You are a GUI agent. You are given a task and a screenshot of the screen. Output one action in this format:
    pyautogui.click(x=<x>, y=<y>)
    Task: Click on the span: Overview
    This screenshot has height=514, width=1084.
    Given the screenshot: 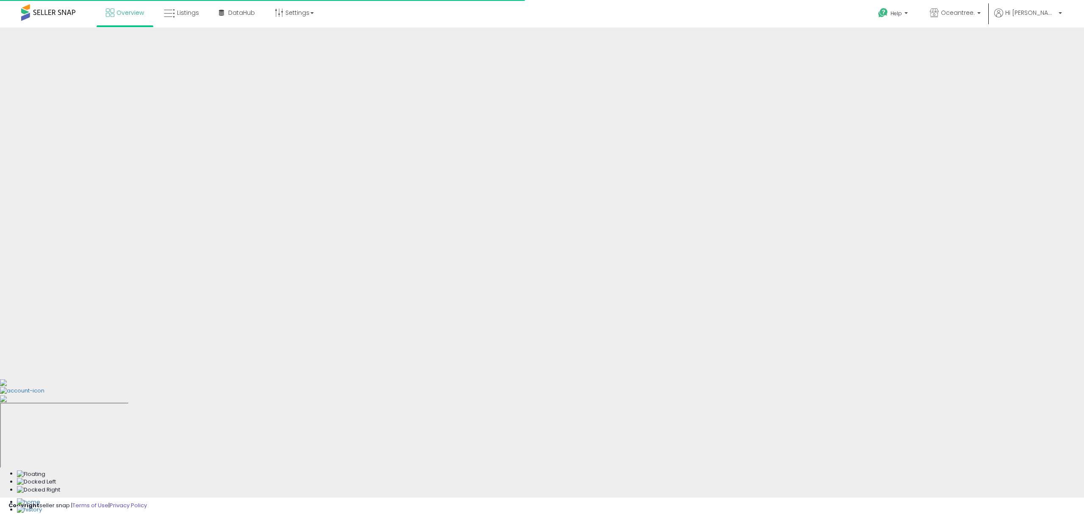 What is the action you would take?
    pyautogui.click(x=130, y=13)
    